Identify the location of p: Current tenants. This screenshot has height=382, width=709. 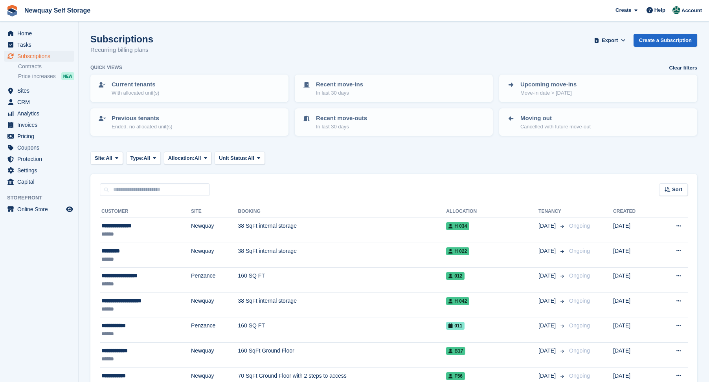
(135, 85).